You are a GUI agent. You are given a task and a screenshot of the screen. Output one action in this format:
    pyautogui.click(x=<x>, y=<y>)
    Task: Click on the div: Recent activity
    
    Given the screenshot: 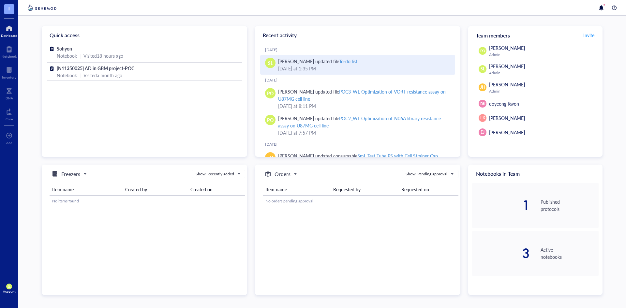 What is the action you would take?
    pyautogui.click(x=358, y=35)
    